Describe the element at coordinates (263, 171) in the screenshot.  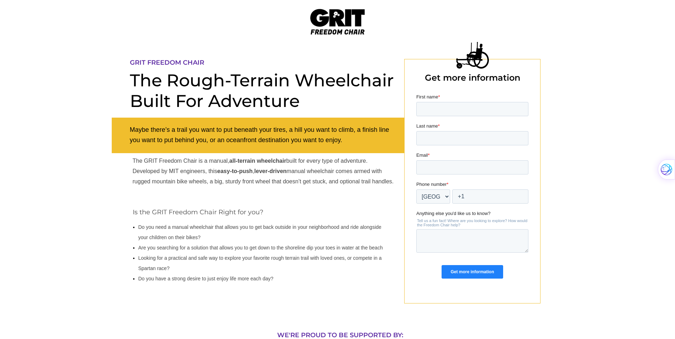
I see `span: The GRIT Freedom Chair is a manual, built for every type of adventure. Developed by MIT engineers...` at that location.